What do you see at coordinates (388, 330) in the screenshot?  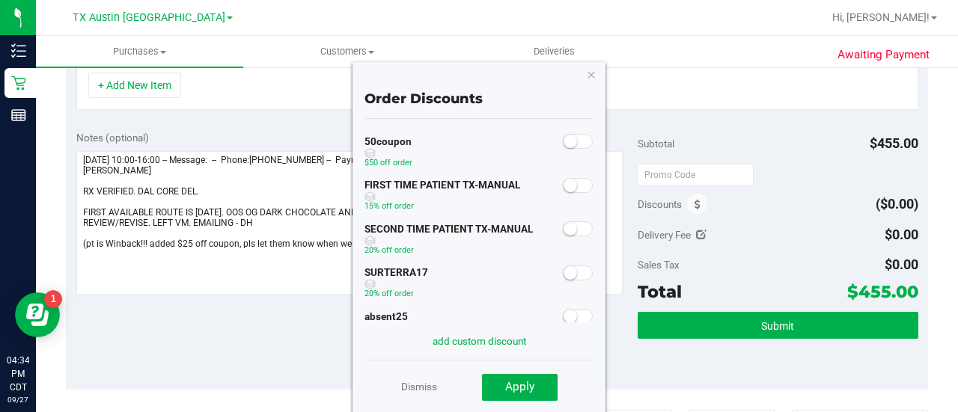 I see `div: absent25` at bounding box center [388, 330].